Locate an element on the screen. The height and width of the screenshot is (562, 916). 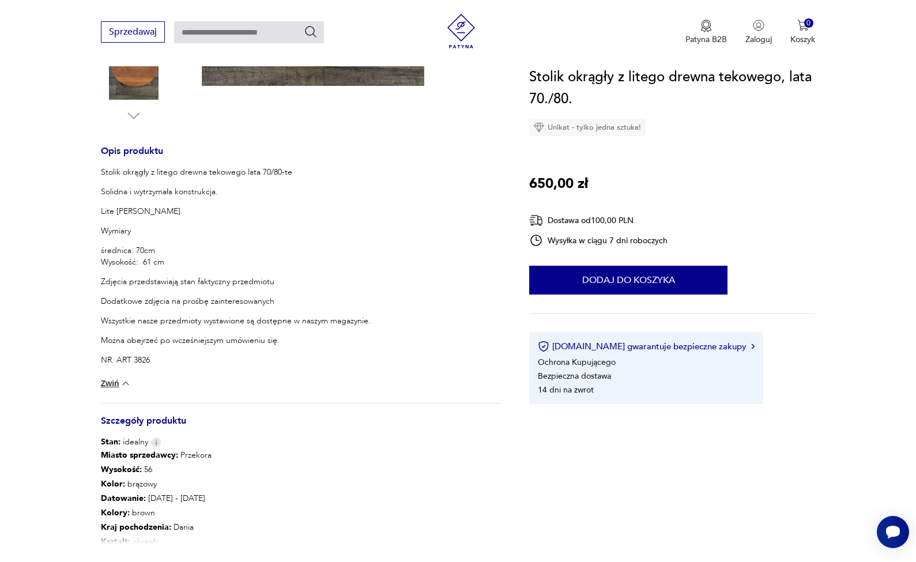
p: Zdjęcia przedstawiają stan faktyczny przedmiotu is located at coordinates (236, 282).